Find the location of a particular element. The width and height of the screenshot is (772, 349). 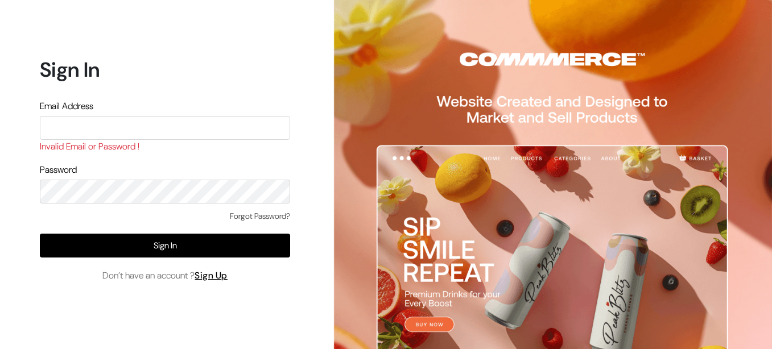

label: Email Address is located at coordinates (67, 106).